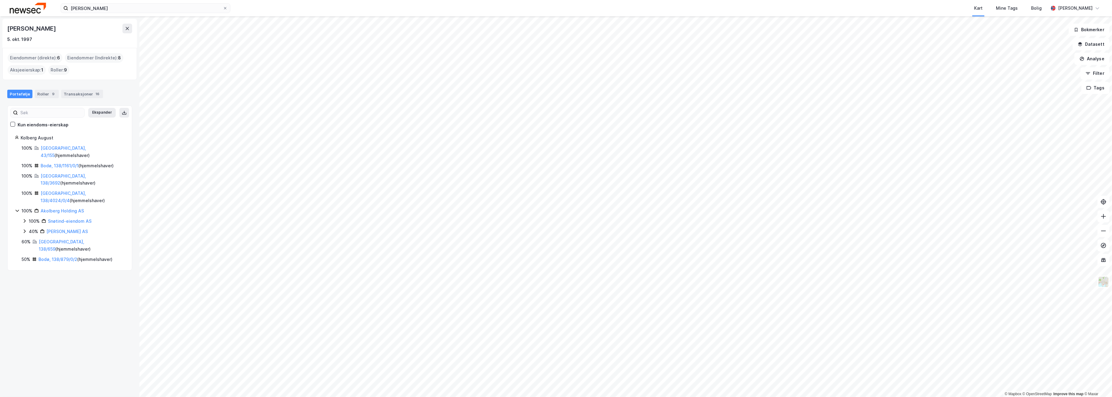  I want to click on span: 8, so click(119, 58).